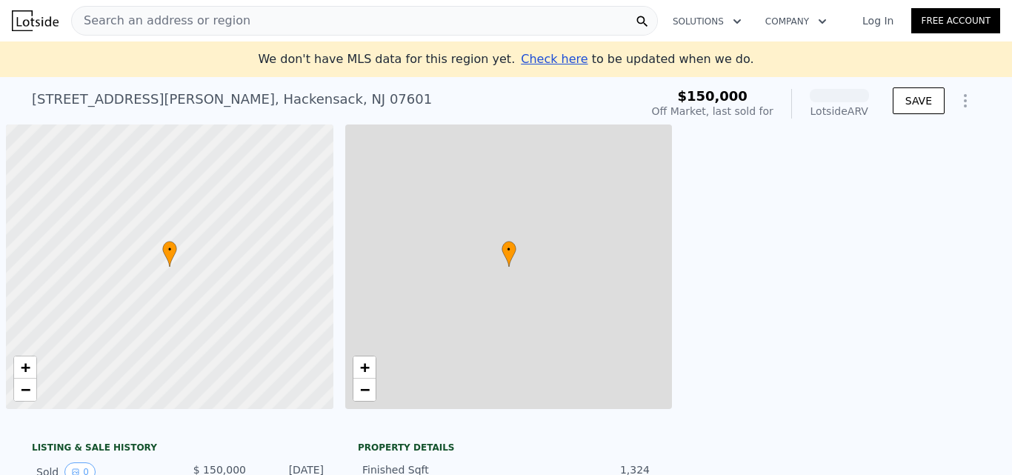 The width and height of the screenshot is (1012, 475). What do you see at coordinates (505, 59) in the screenshot?
I see `div: We don't have MLS data for this region yet.` at bounding box center [505, 59].